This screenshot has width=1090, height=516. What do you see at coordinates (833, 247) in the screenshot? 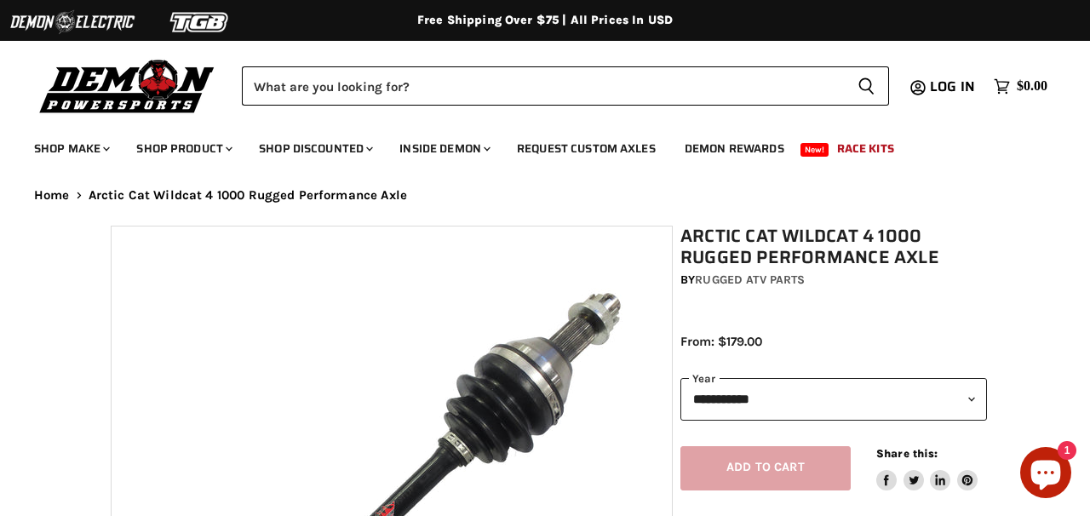
I see `h1: Arctic Cat Wildcat 4 1000 Rugged Performance Axle` at bounding box center [833, 247].